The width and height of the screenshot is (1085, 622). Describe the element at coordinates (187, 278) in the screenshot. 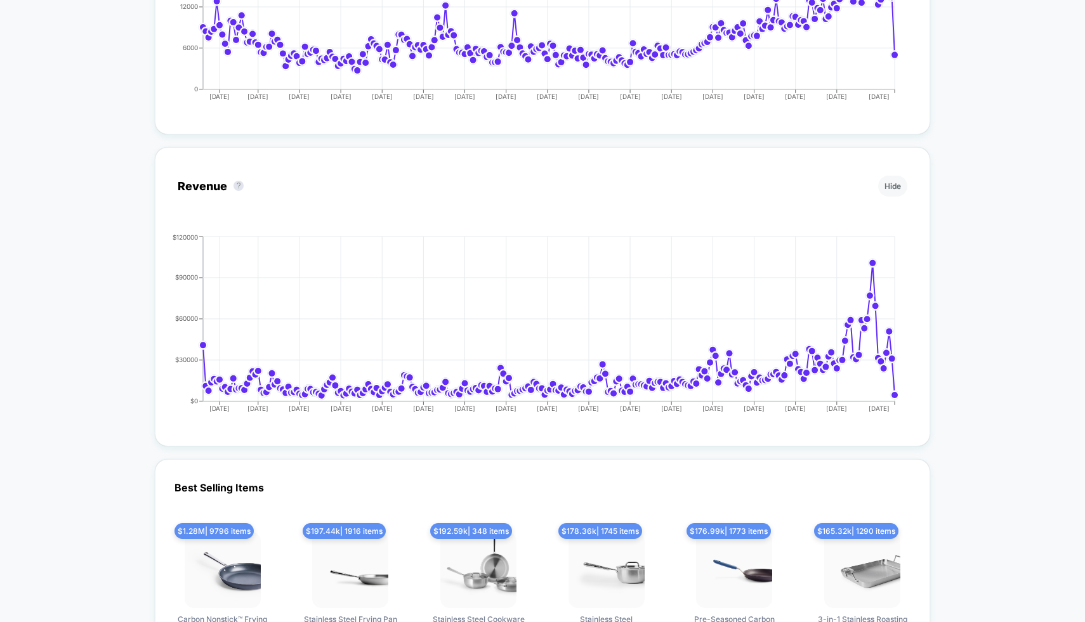

I see `tspan: $90000` at that location.